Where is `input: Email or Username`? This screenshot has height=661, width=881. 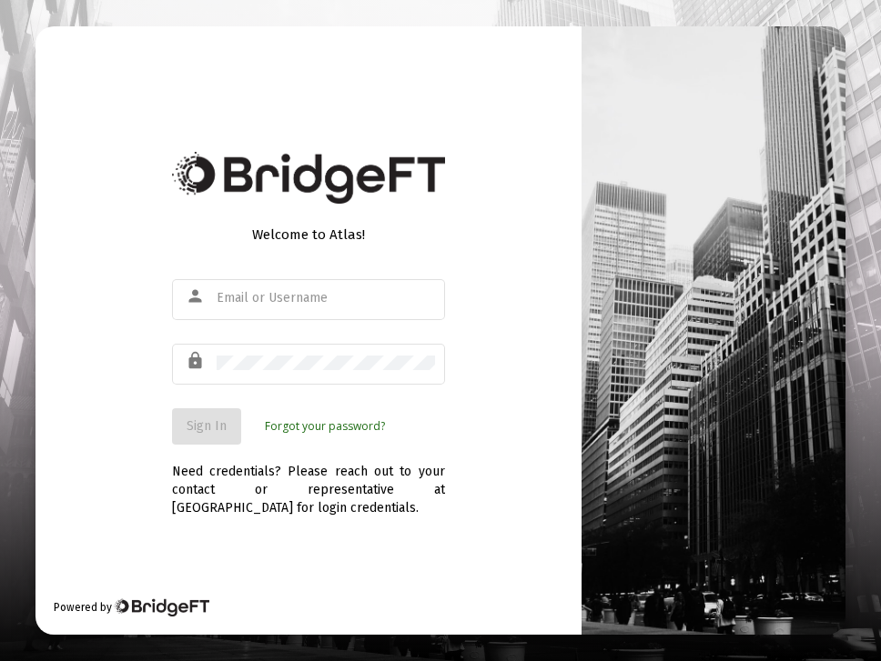
input: Email or Username is located at coordinates (326, 298).